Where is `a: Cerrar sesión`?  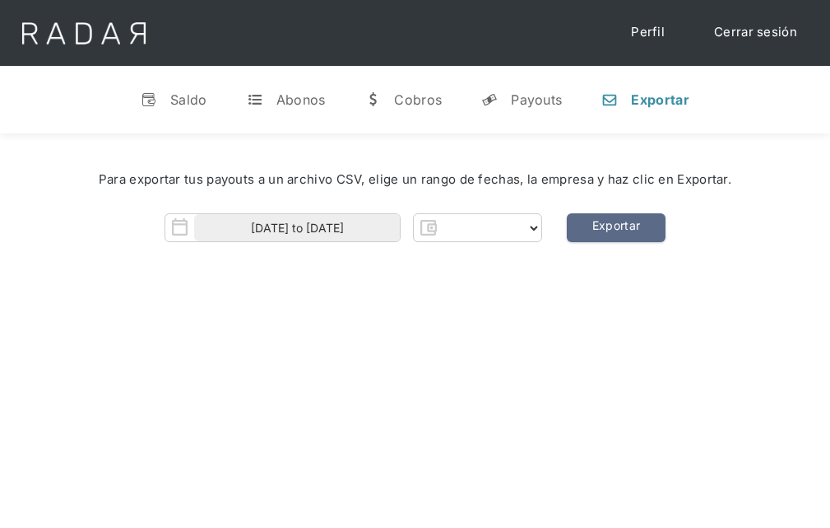 a: Cerrar sesión is located at coordinates (756, 32).